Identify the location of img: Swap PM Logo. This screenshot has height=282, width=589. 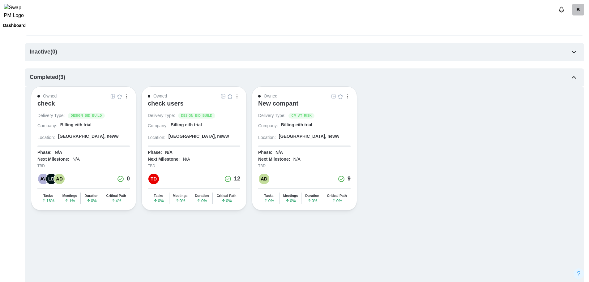
(16, 12).